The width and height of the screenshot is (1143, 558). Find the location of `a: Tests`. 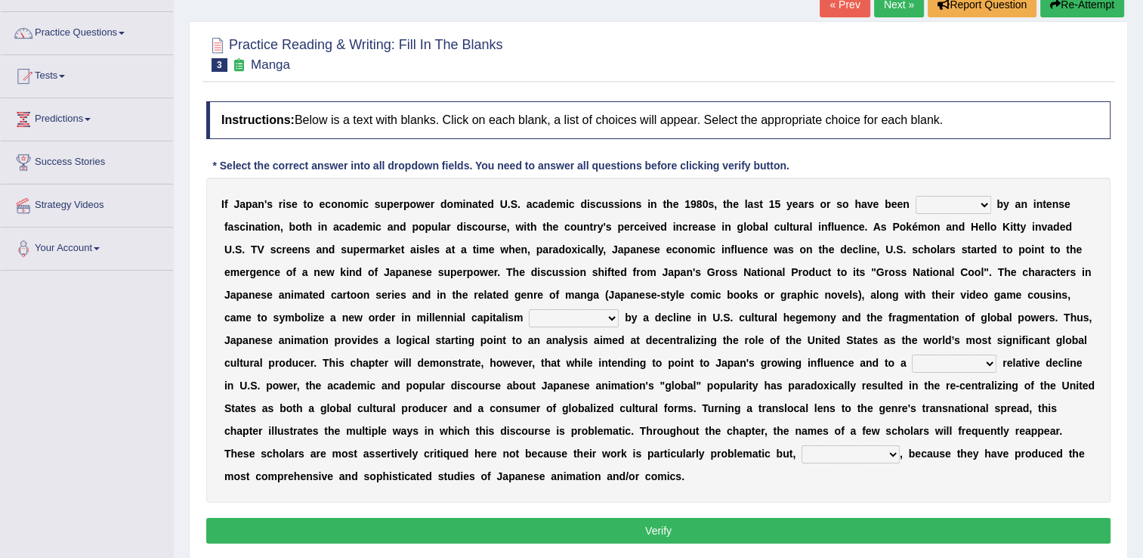

a: Tests is located at coordinates (87, 74).